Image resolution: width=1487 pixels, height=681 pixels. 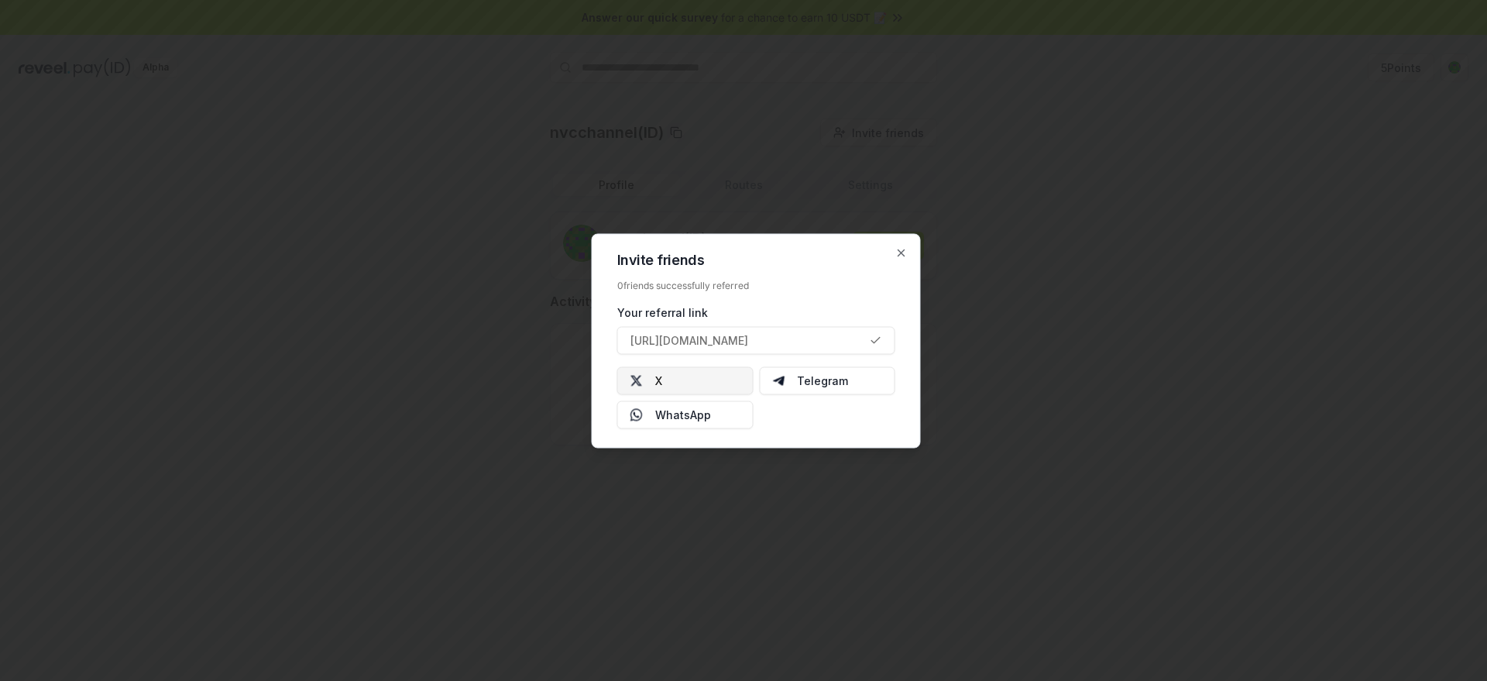 I want to click on button: WhatsApp, so click(x=686, y=414).